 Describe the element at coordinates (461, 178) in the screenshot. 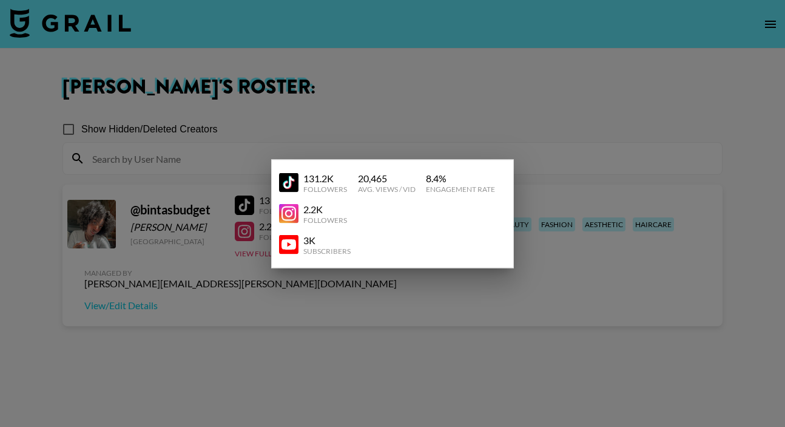

I see `div: 8.4 %` at that location.